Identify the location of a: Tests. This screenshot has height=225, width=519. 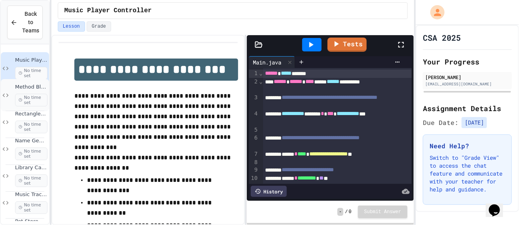
(347, 45).